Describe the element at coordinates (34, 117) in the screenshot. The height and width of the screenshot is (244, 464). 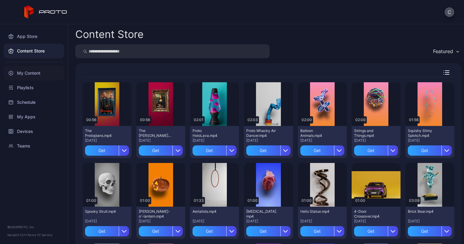
I see `a: My Apps` at that location.